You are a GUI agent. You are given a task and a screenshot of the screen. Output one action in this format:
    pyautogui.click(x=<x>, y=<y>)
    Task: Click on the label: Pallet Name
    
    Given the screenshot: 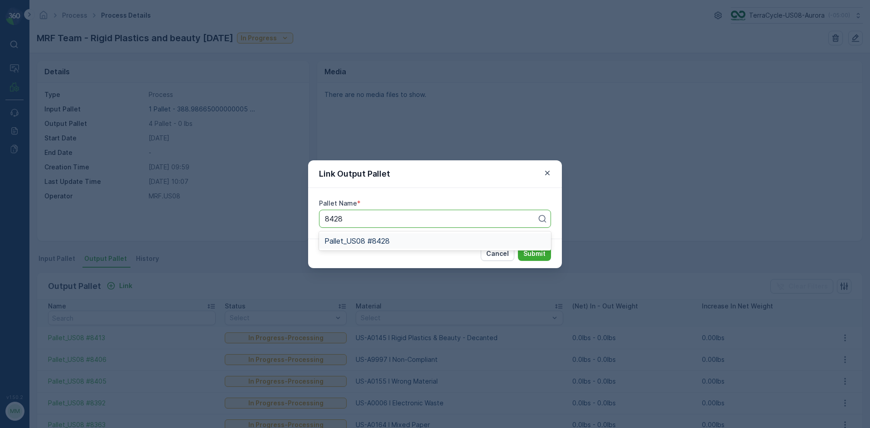 What is the action you would take?
    pyautogui.click(x=338, y=203)
    